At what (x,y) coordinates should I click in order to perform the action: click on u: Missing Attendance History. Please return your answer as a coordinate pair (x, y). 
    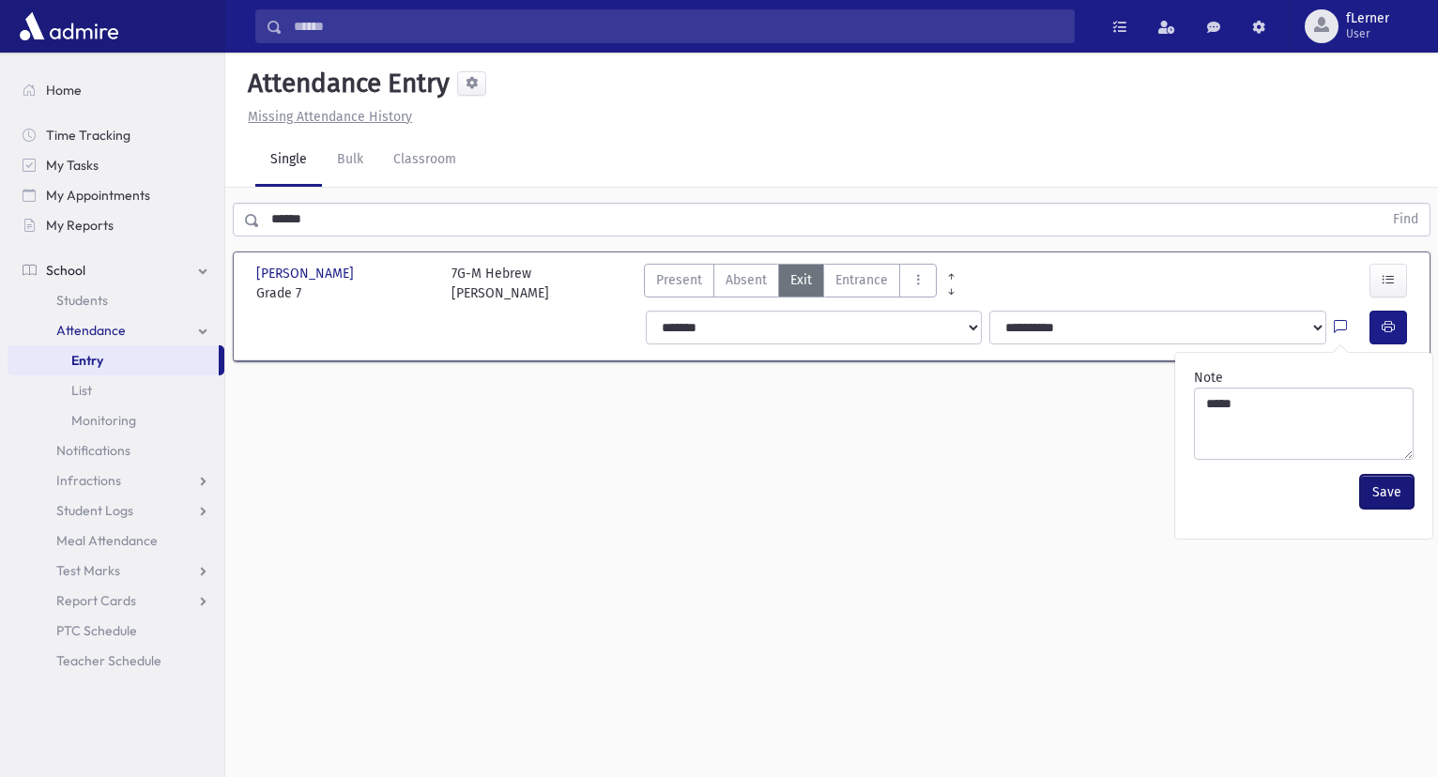
    Looking at the image, I should click on (329, 116).